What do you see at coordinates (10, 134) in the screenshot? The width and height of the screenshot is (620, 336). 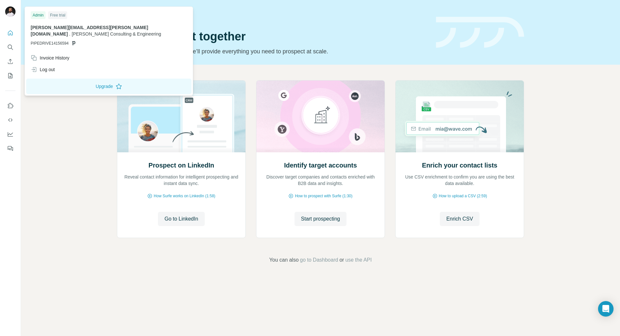 I see `button: Dashboard` at bounding box center [10, 134].